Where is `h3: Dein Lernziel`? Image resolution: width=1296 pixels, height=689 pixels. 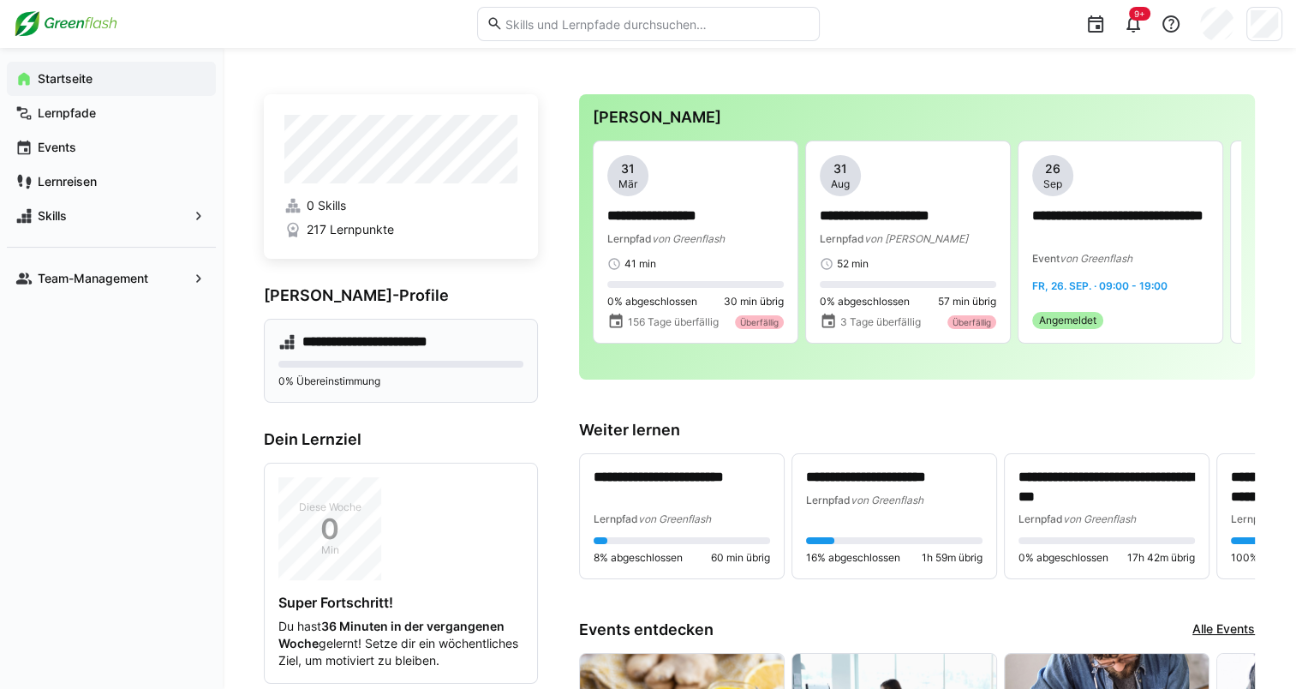
h3: Dein Lernziel is located at coordinates (401, 439).